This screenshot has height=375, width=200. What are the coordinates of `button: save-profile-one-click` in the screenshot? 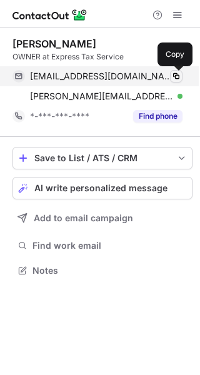 It's located at (102, 158).